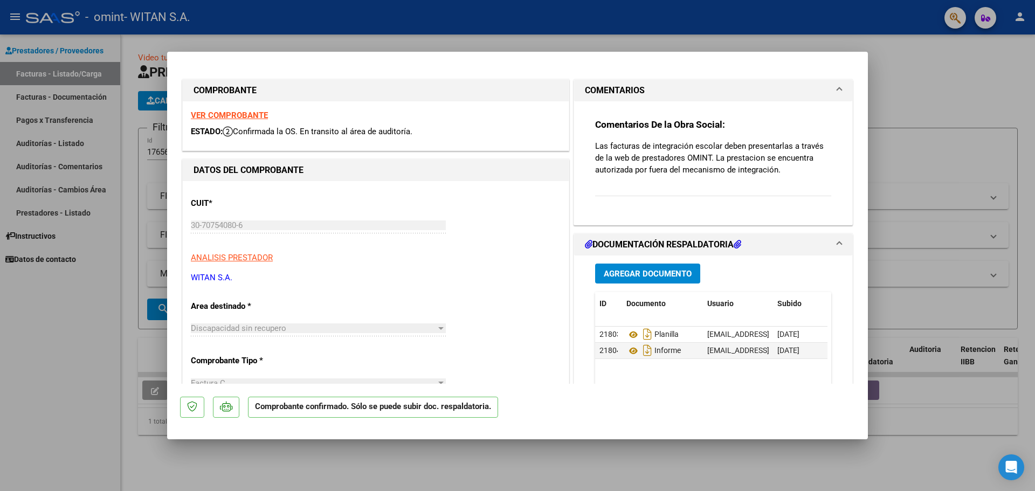 The width and height of the screenshot is (1035, 491). What do you see at coordinates (1011, 467) in the screenshot?
I see `div: Open Intercom Messenger` at bounding box center [1011, 467].